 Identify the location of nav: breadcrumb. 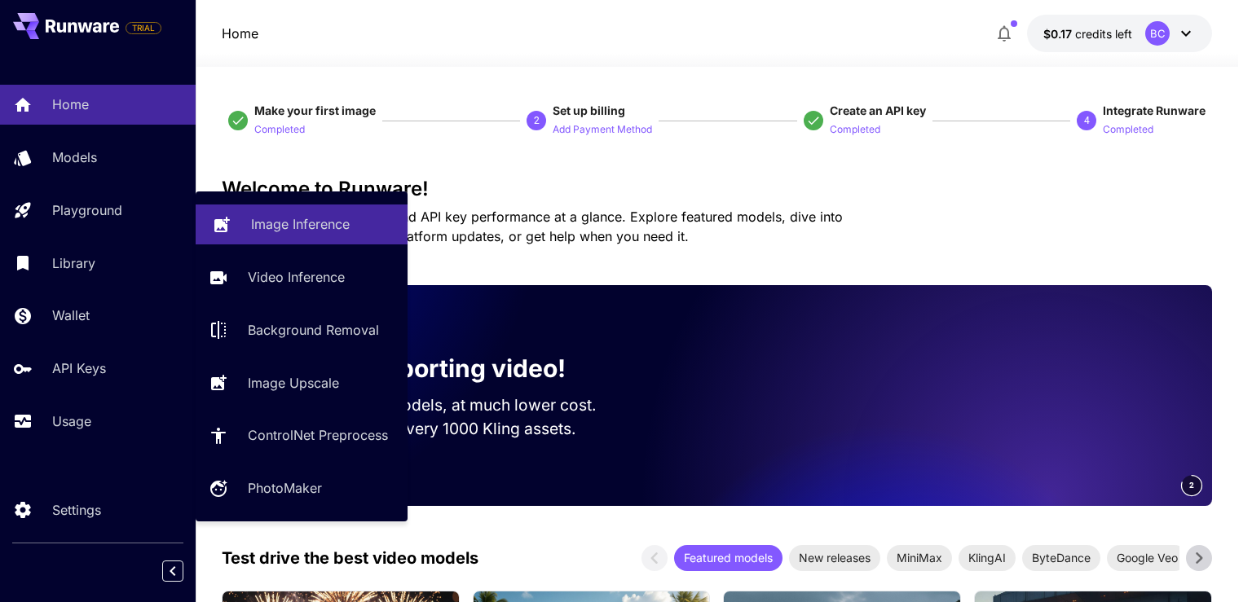
(240, 33).